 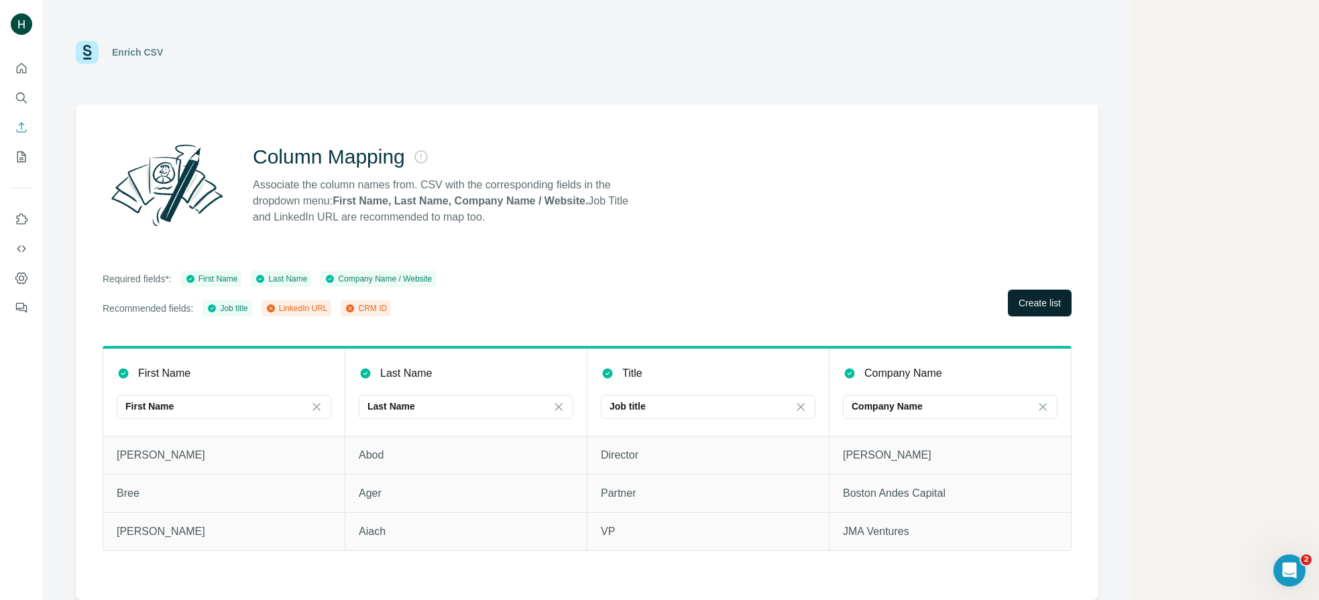 What do you see at coordinates (137, 52) in the screenshot?
I see `div: Enrich CSV` at bounding box center [137, 52].